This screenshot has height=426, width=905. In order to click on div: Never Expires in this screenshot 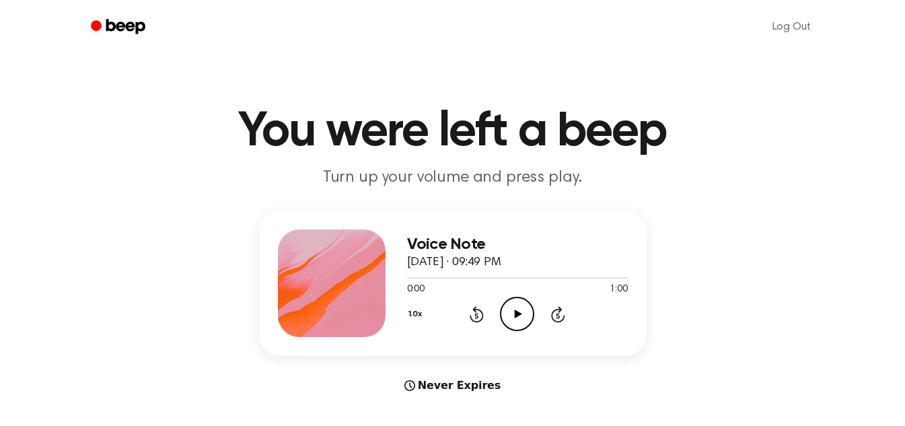, I will do `click(453, 385)`.